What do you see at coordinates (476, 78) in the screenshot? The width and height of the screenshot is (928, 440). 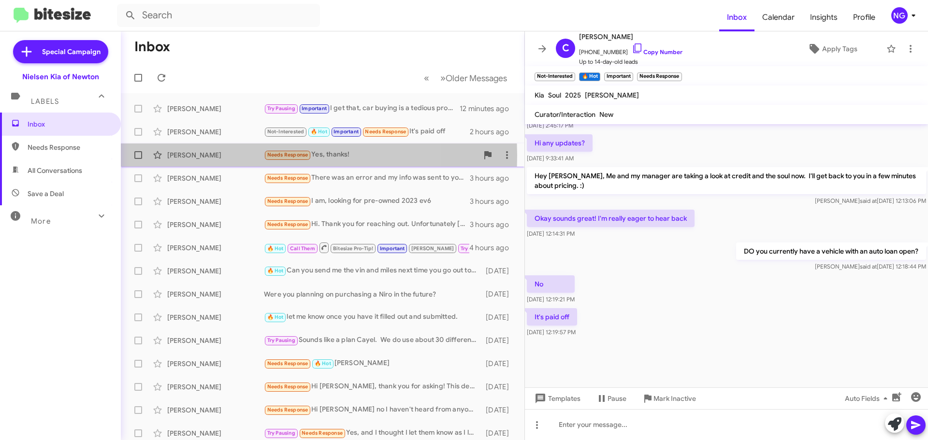 I see `span: Older Messages` at bounding box center [476, 78].